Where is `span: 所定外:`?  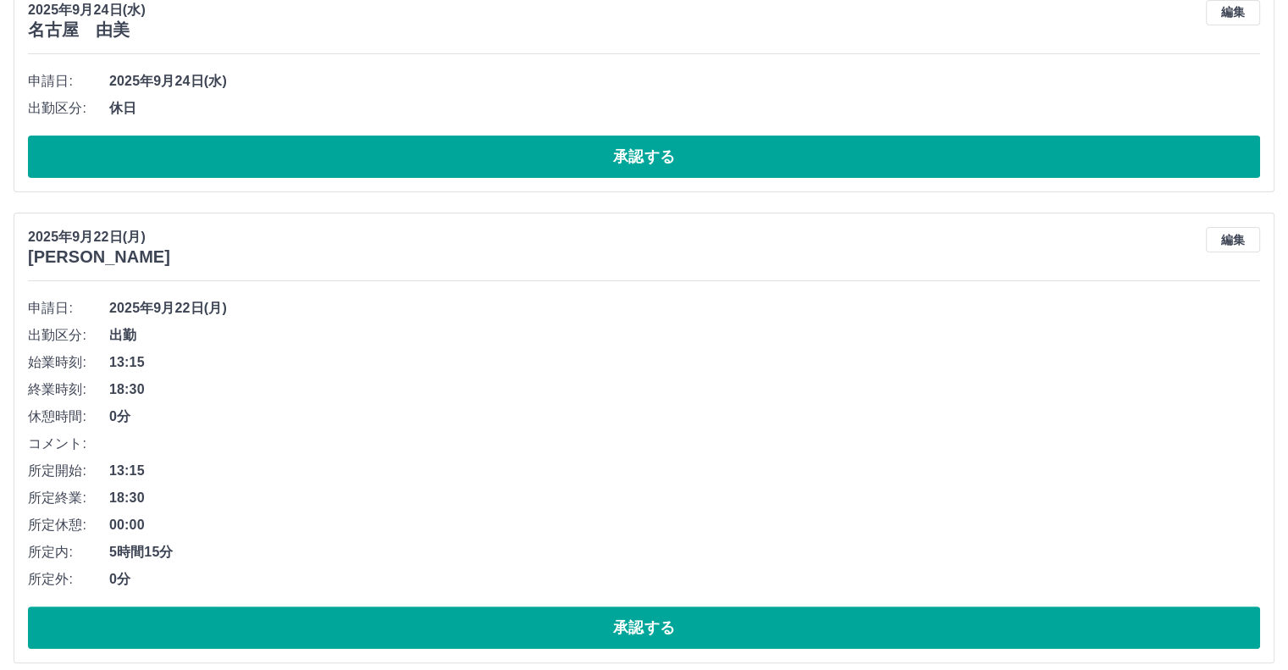 span: 所定外: is located at coordinates (69, 579).